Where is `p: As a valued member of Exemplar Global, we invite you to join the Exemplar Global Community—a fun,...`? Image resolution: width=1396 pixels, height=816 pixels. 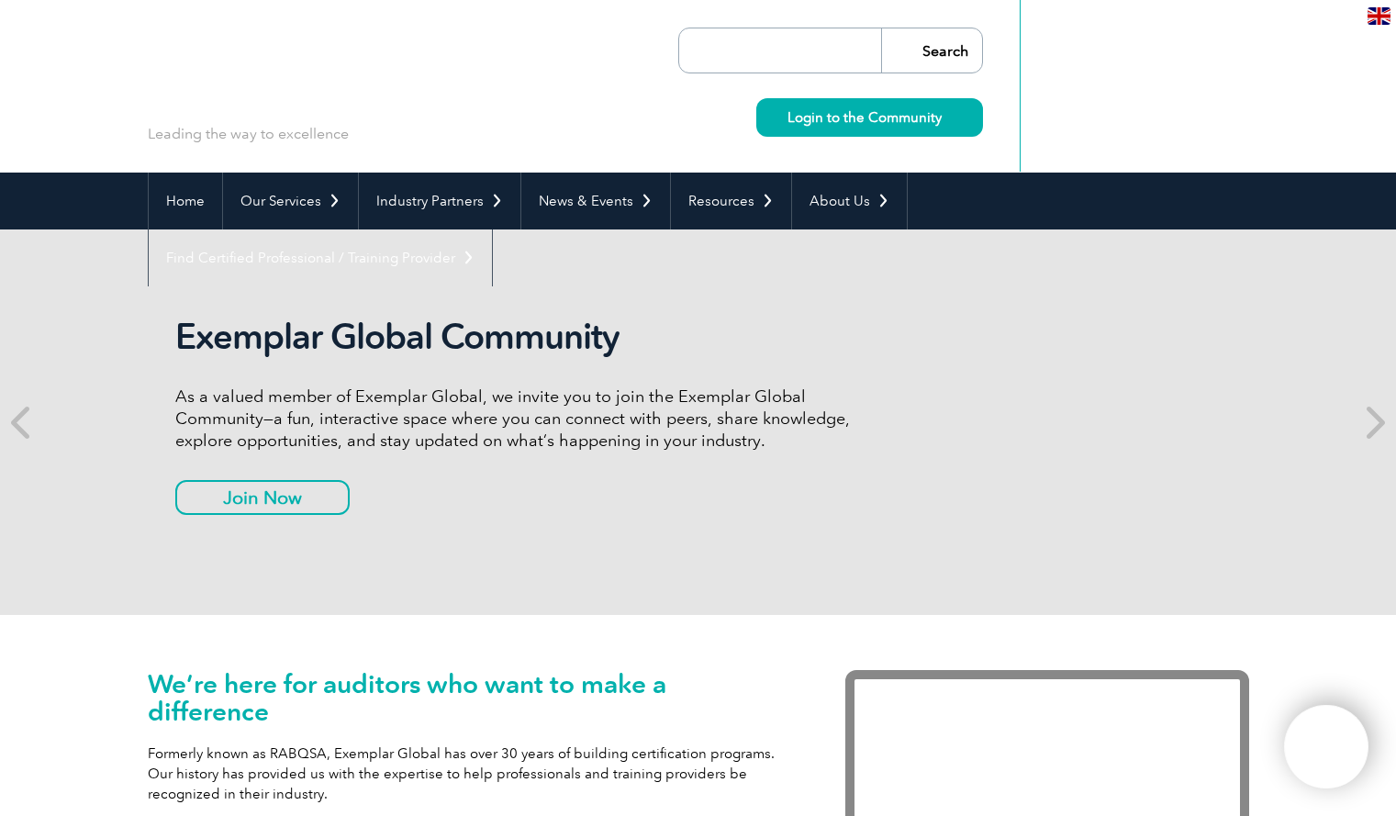 p: As a valued member of Exemplar Global, we invite you to join the Exemplar Global Community—a fun,... is located at coordinates (519, 418).